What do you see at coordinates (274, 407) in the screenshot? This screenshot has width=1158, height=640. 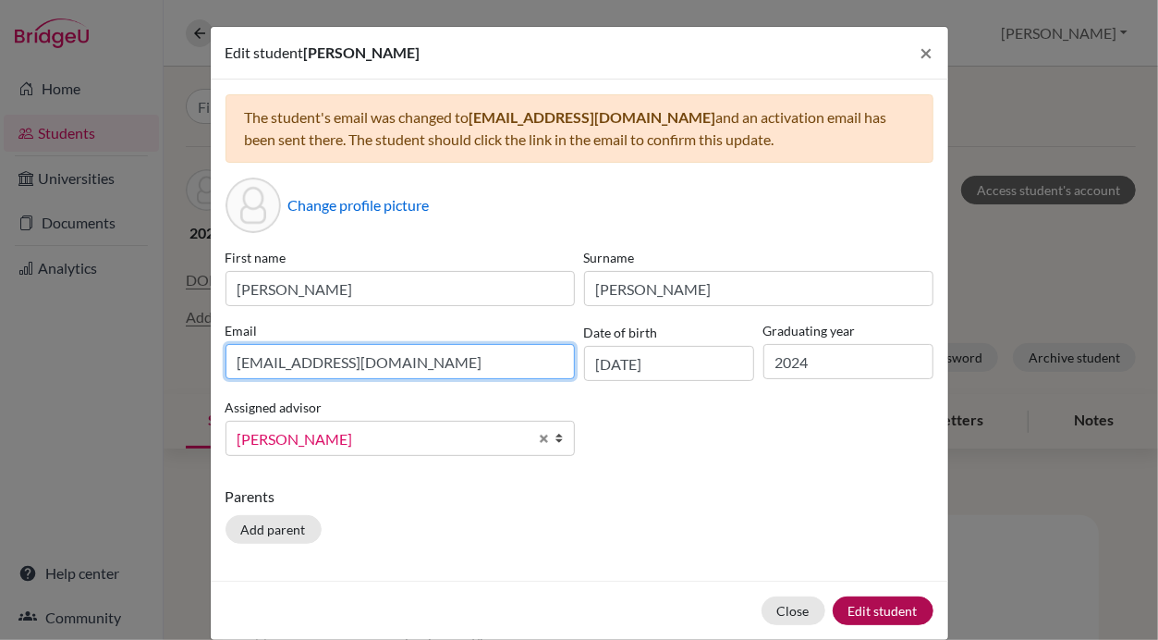 I see `label: Assigned advisor` at bounding box center [274, 407].